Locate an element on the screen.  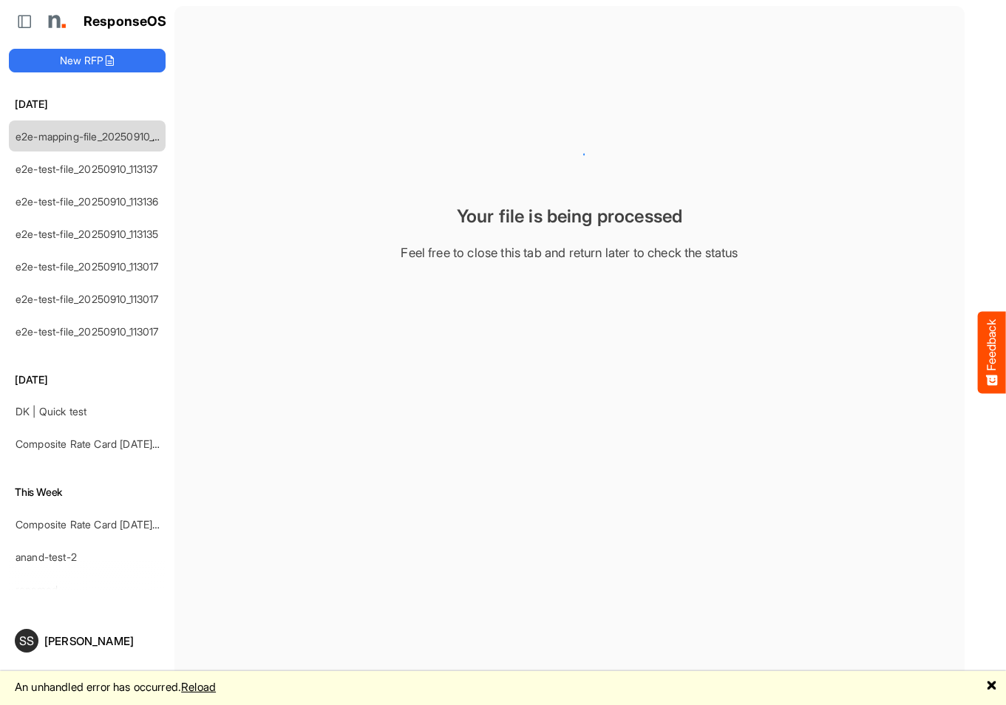
a: e2e-test-file_20250910_113136 is located at coordinates (87, 201).